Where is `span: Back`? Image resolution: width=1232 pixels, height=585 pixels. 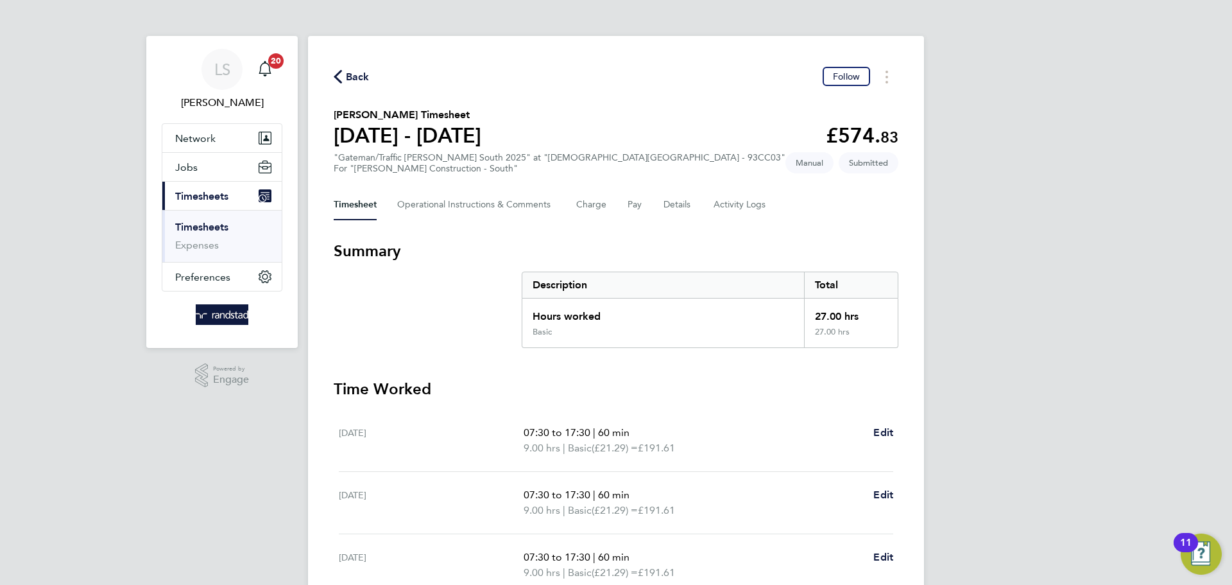
span: Back is located at coordinates (357, 77).